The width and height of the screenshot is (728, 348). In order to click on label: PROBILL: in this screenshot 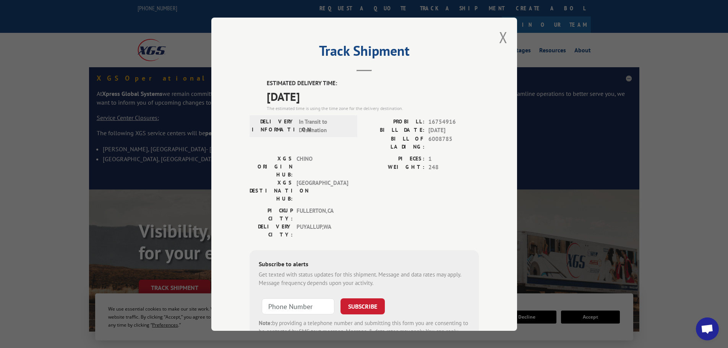, I will do `click(394, 122)`.